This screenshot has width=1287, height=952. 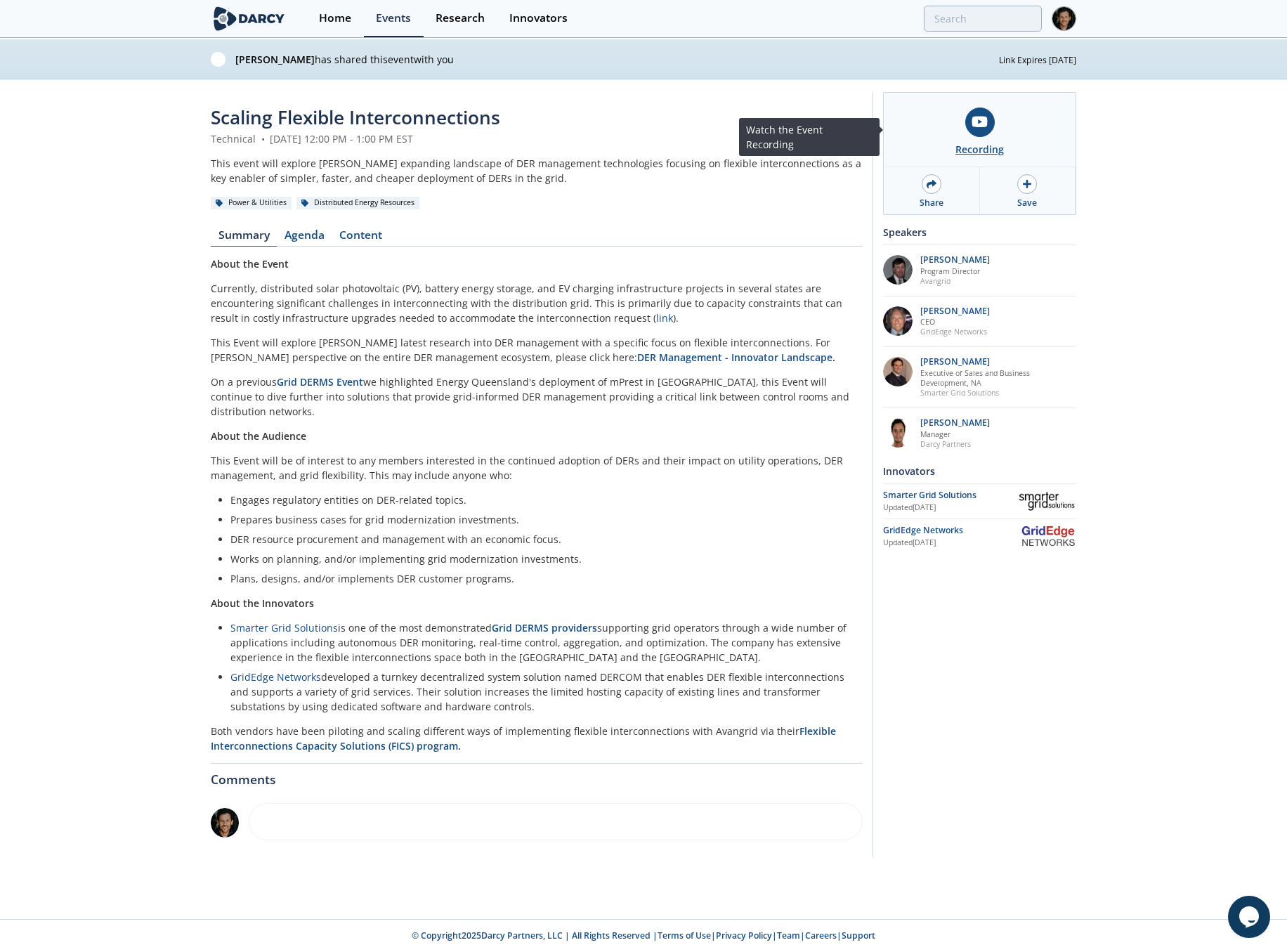 What do you see at coordinates (979, 232) in the screenshot?
I see `div: Speakers` at bounding box center [979, 232].